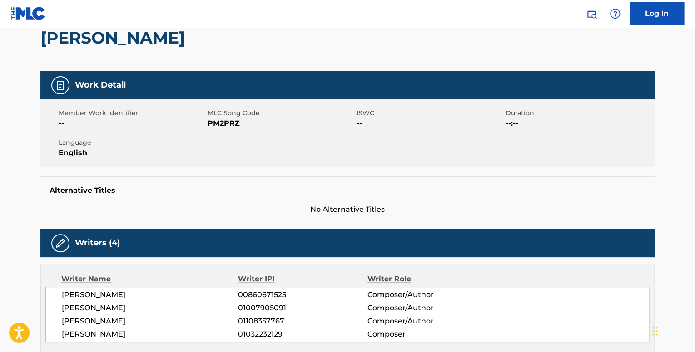 This screenshot has width=695, height=352. What do you see at coordinates (132, 143) in the screenshot?
I see `span: Language` at bounding box center [132, 143].